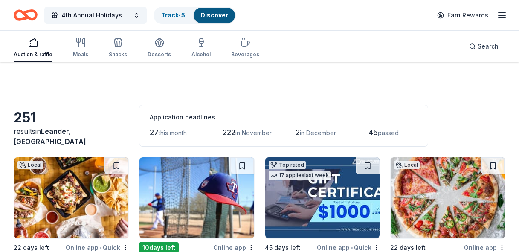  What do you see at coordinates (488, 46) in the screenshot?
I see `span: Search` at bounding box center [488, 46].